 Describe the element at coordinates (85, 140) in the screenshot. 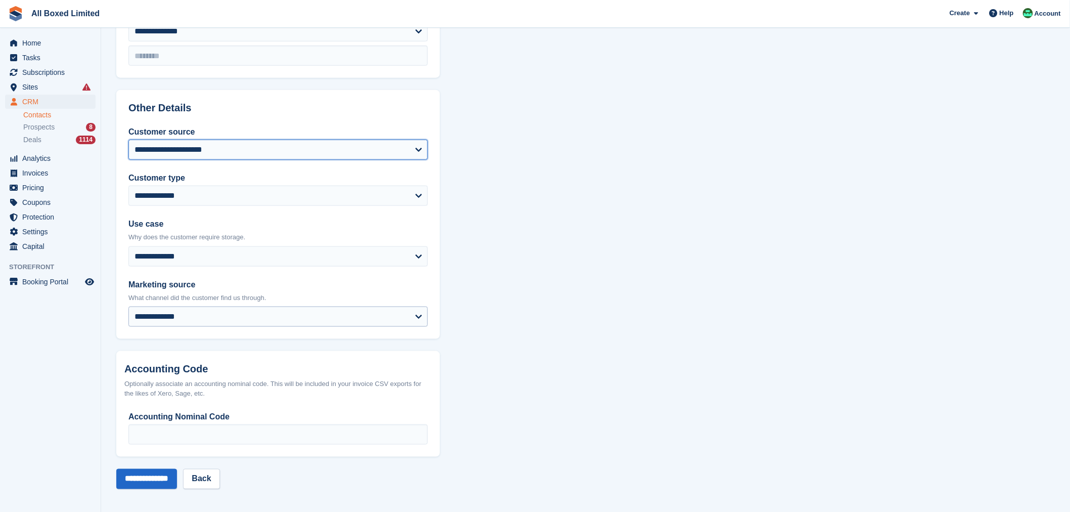

I see `div: 1114` at that location.